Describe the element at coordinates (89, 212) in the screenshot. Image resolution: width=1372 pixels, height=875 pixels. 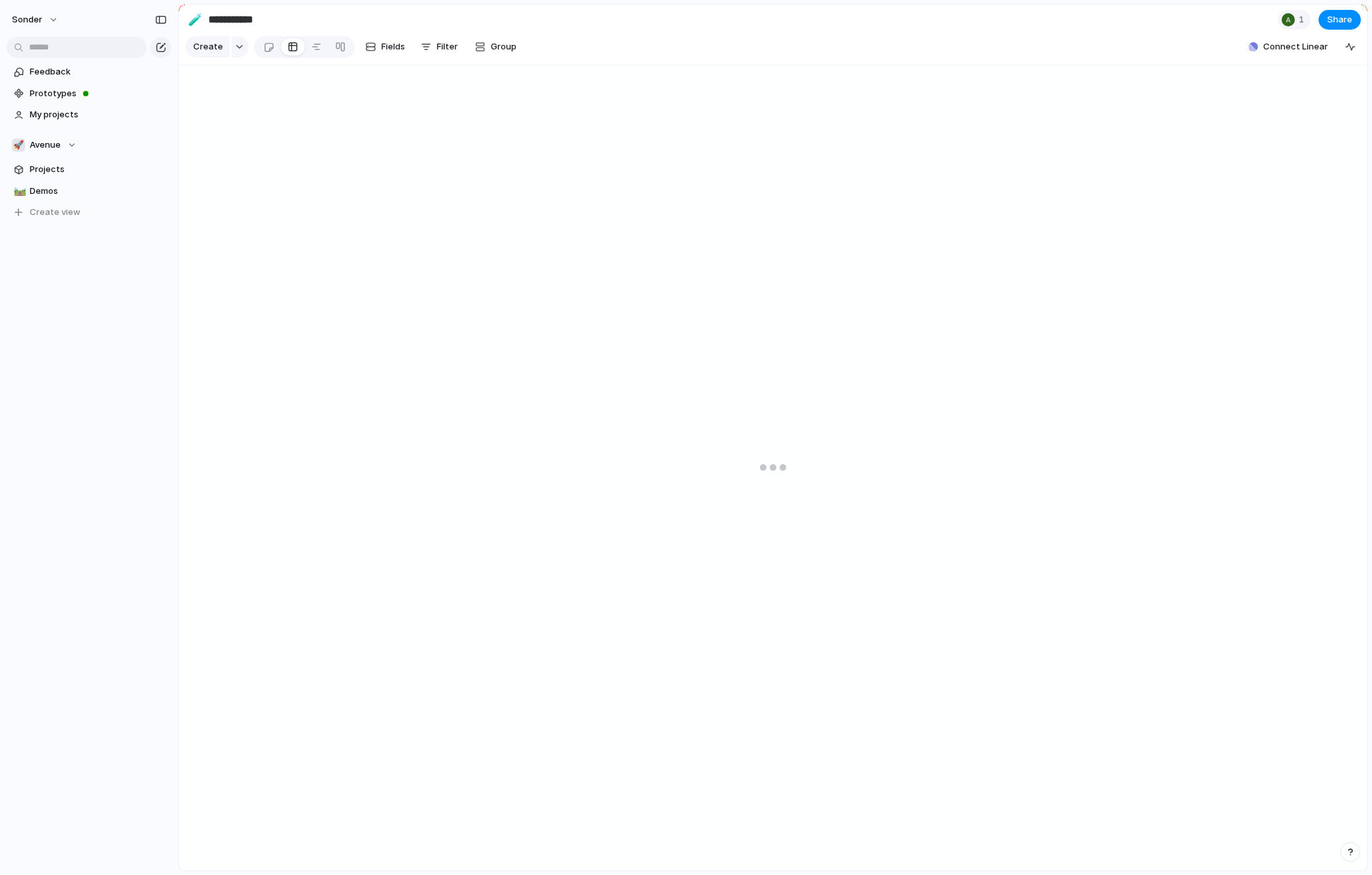
I see `button: Create view` at that location.